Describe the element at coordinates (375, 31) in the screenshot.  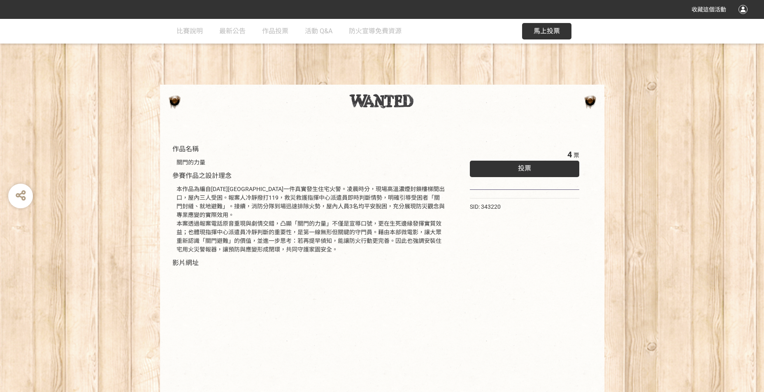
I see `span: 防火宣導免費資源` at that location.